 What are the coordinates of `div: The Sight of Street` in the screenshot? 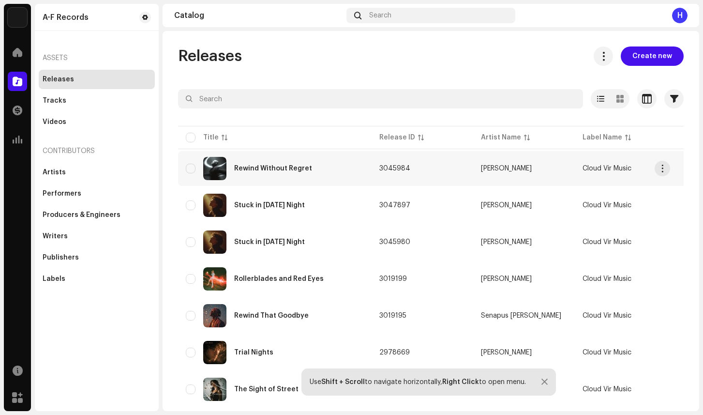 It's located at (266, 389).